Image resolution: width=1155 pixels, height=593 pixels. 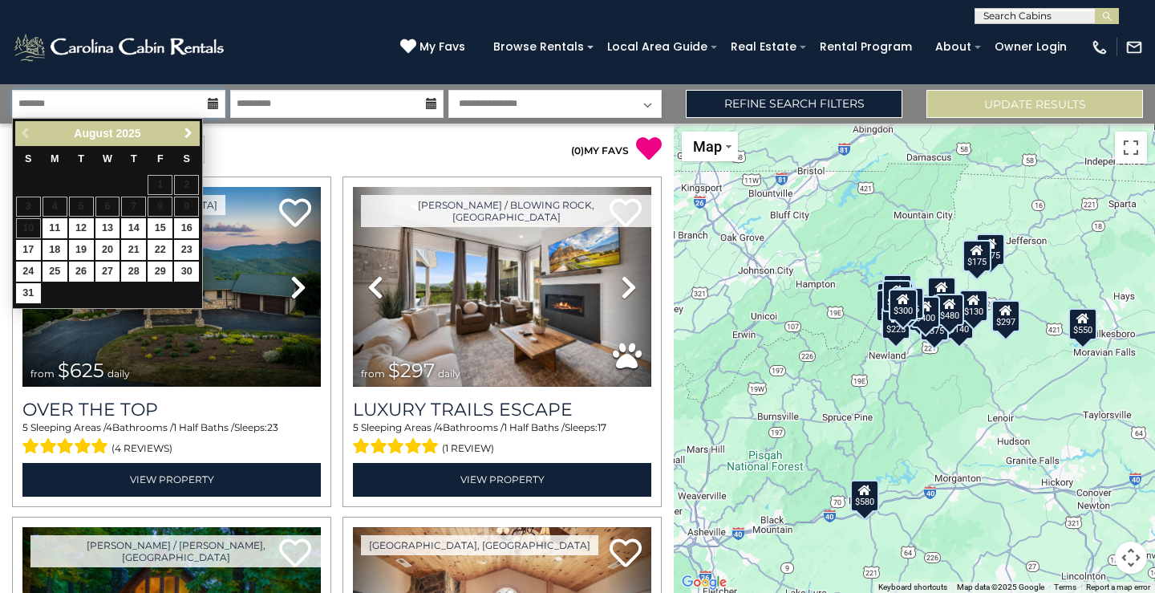 What do you see at coordinates (160, 271) in the screenshot?
I see `a: 29` at bounding box center [160, 271].